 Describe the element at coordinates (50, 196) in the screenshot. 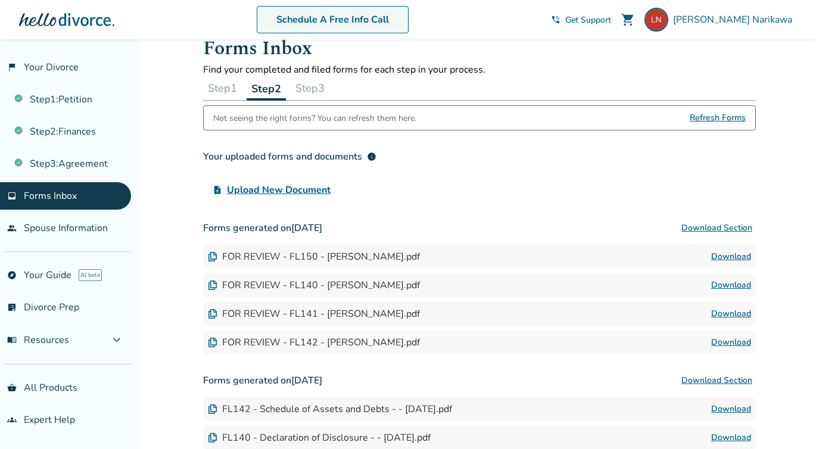

I see `span: Forms Inbox` at that location.